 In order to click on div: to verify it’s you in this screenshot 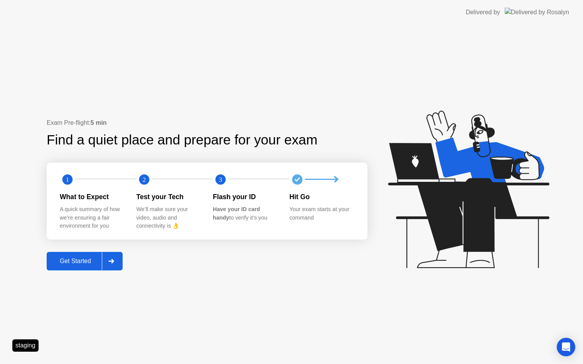, I will do `click(245, 214)`.